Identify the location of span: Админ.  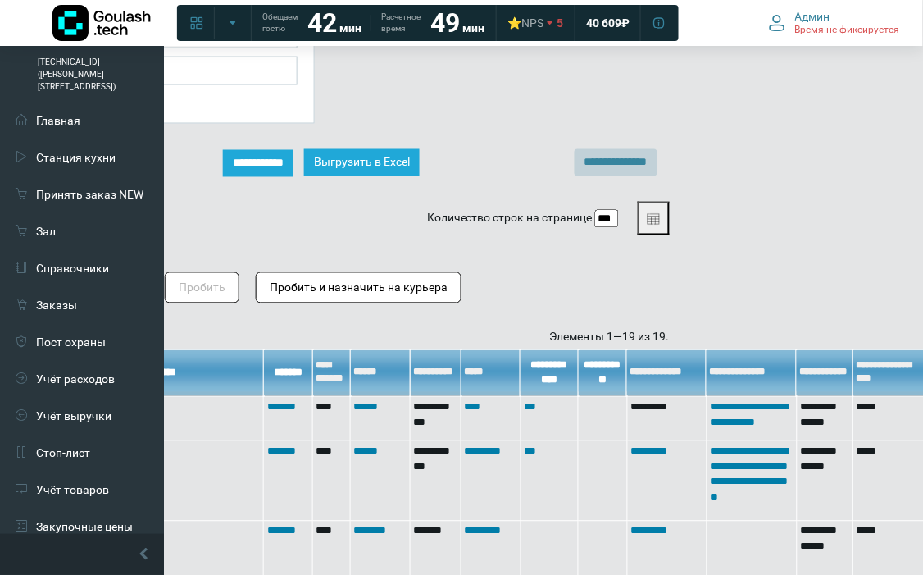
(812, 16).